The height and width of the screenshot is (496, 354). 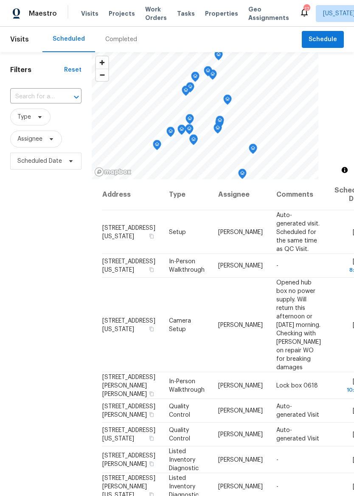 What do you see at coordinates (156, 14) in the screenshot?
I see `span: Work Orders` at bounding box center [156, 14].